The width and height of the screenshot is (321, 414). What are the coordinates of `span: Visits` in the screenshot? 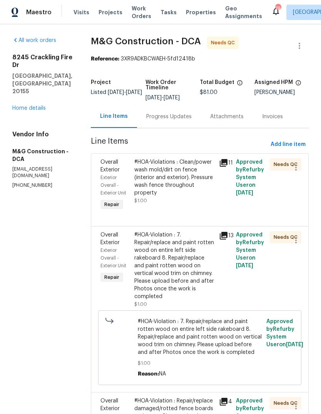 It's located at (81, 12).